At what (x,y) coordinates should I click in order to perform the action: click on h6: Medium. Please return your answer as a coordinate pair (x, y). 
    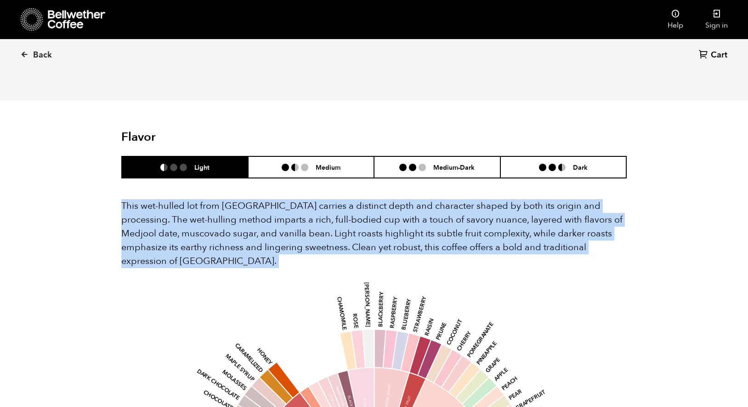
    Looking at the image, I should click on (328, 167).